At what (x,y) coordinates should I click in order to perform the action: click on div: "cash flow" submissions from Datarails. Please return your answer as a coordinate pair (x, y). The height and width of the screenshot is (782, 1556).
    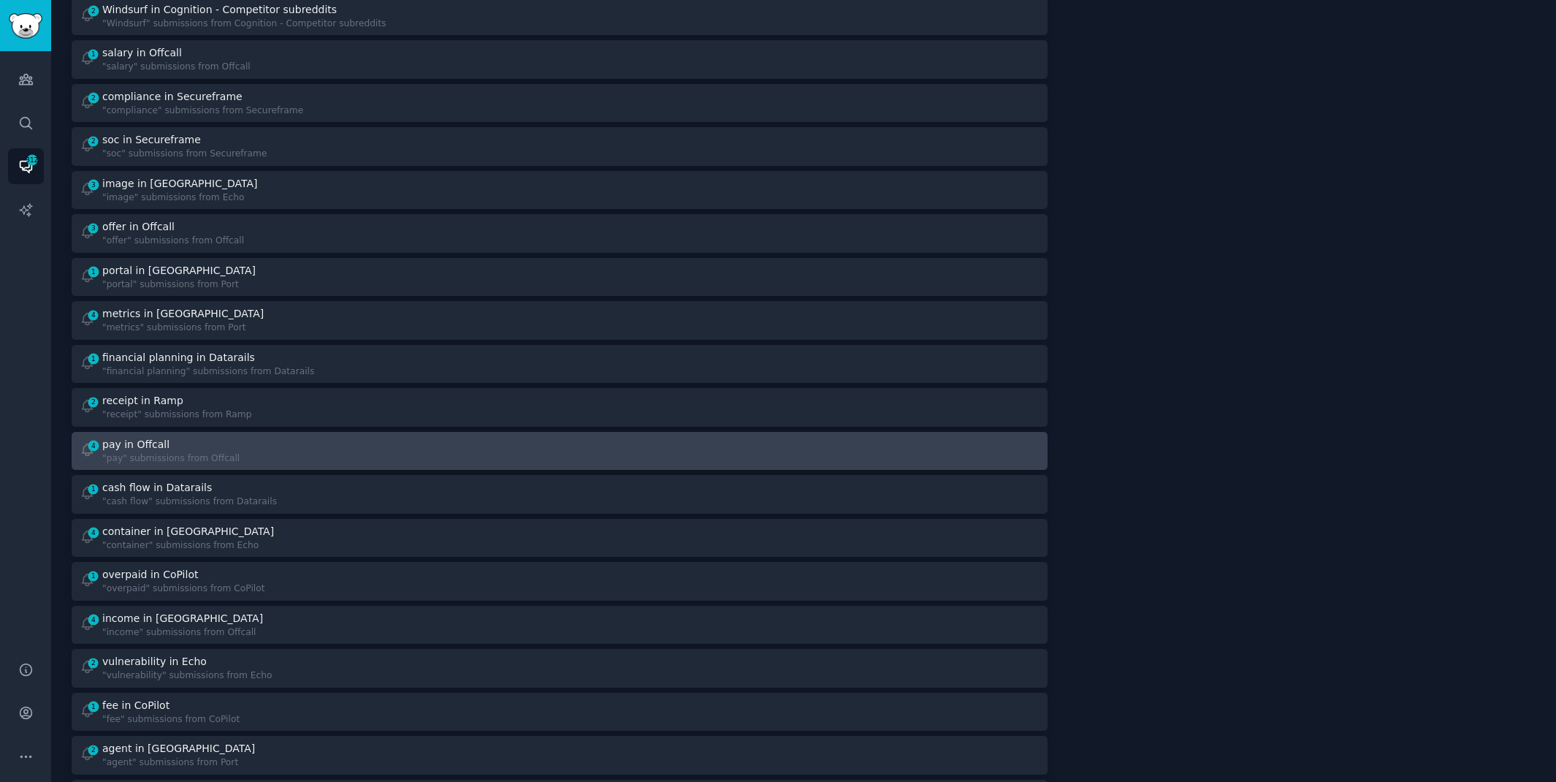
    Looking at the image, I should click on (189, 502).